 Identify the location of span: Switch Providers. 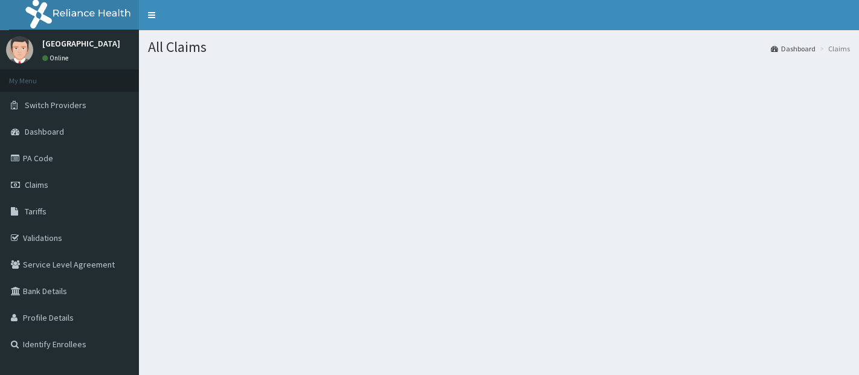
(56, 105).